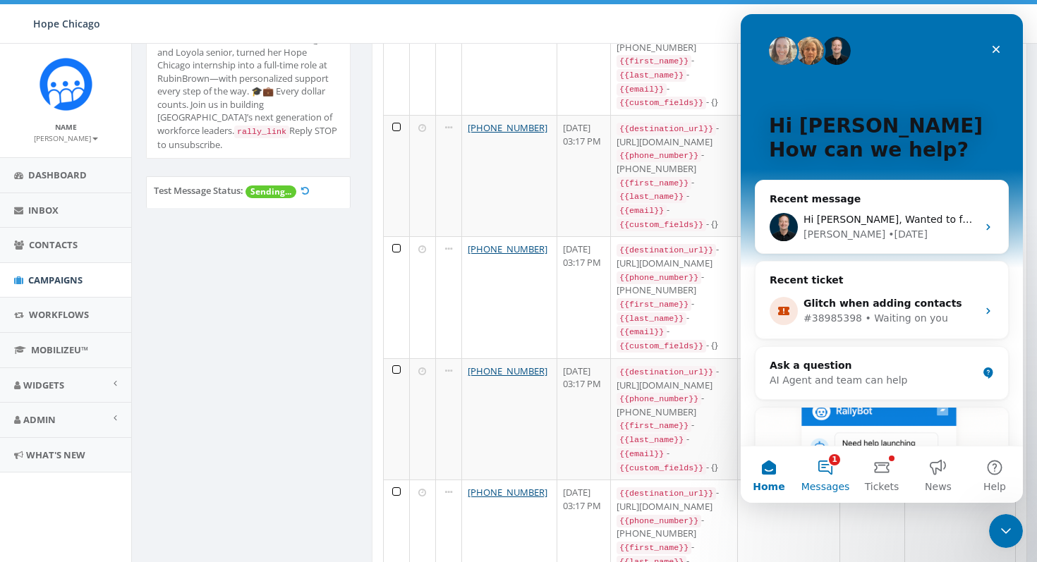 The width and height of the screenshot is (1037, 562). Describe the element at coordinates (133, 366) in the screenshot. I see `div: AI Agent and team can help` at that location.